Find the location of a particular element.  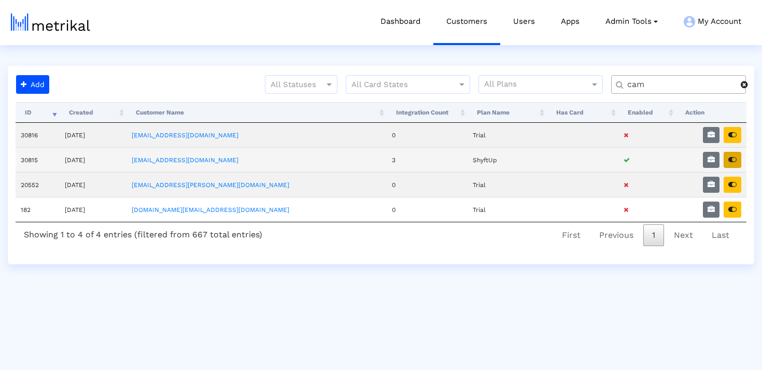

input: All Card States is located at coordinates (399, 85).